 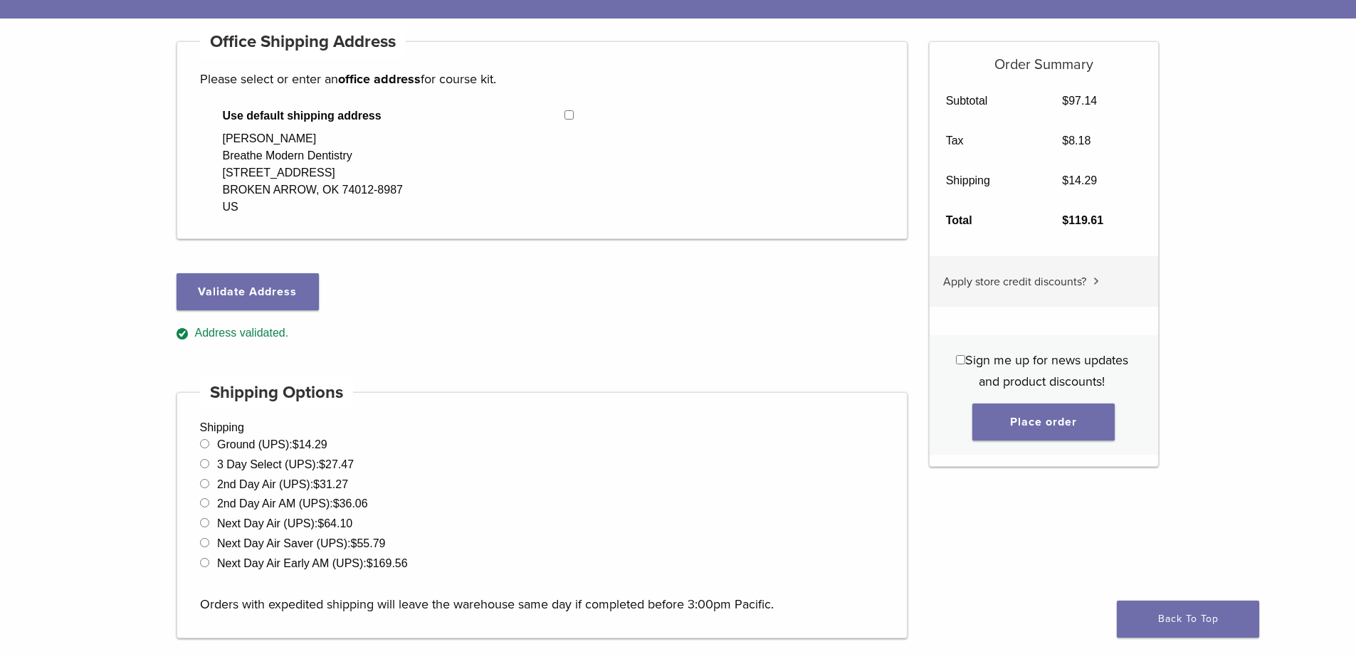 I want to click on th: Tax, so click(x=988, y=141).